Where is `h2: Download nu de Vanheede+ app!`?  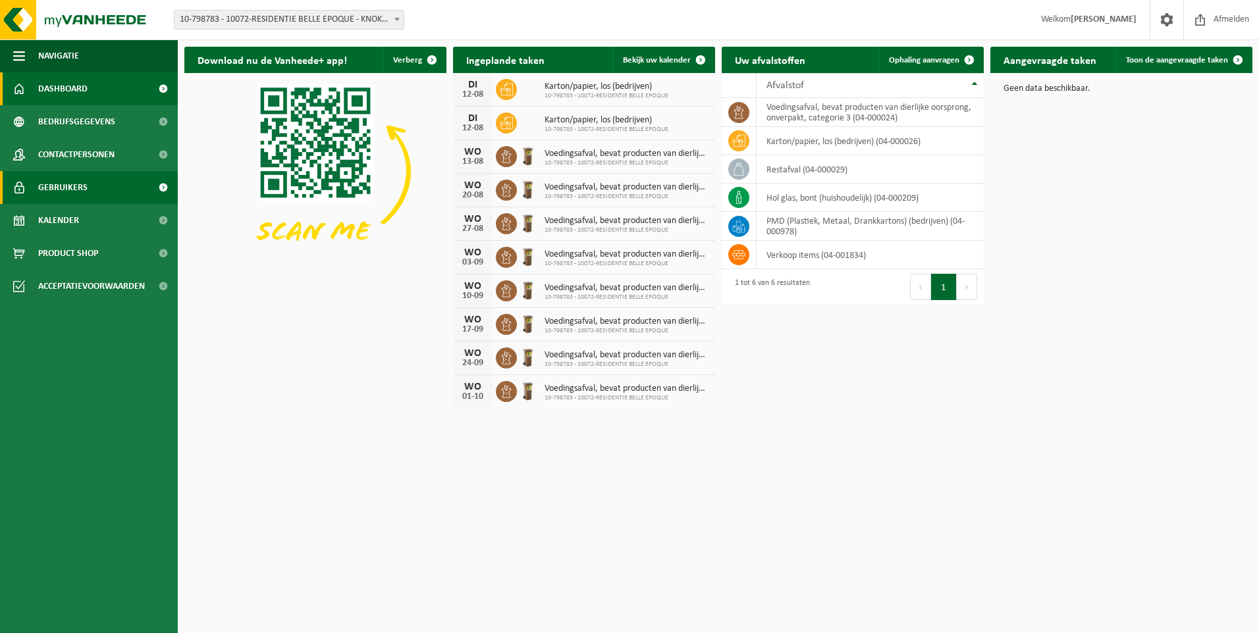 h2: Download nu de Vanheede+ app! is located at coordinates (272, 59).